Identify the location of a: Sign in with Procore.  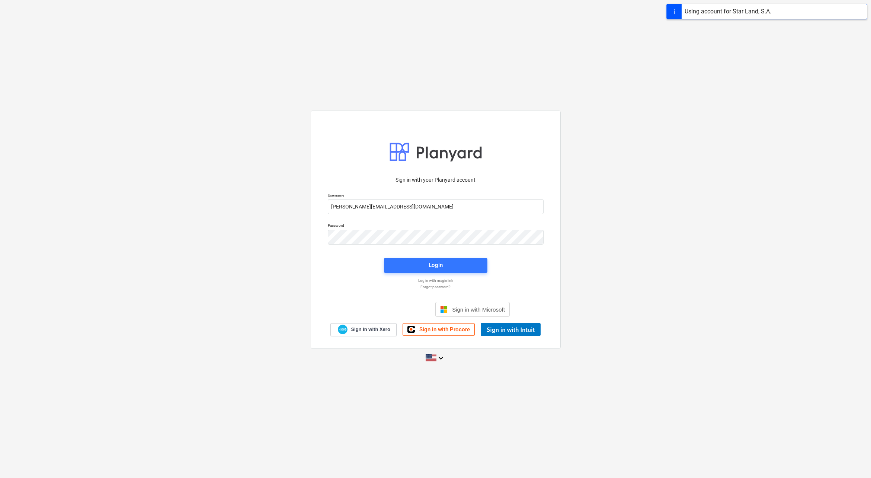
(439, 329).